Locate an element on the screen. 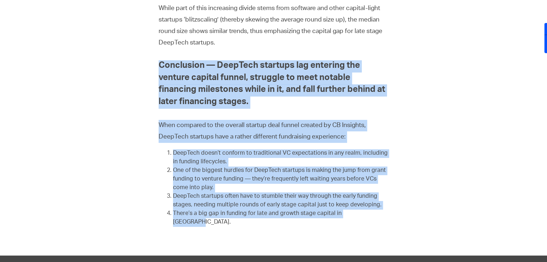 The image size is (547, 262). strong: Conclusion — DeepTech startups lag entering the venture capital funnel, struggle to meet notable ... is located at coordinates (272, 84).